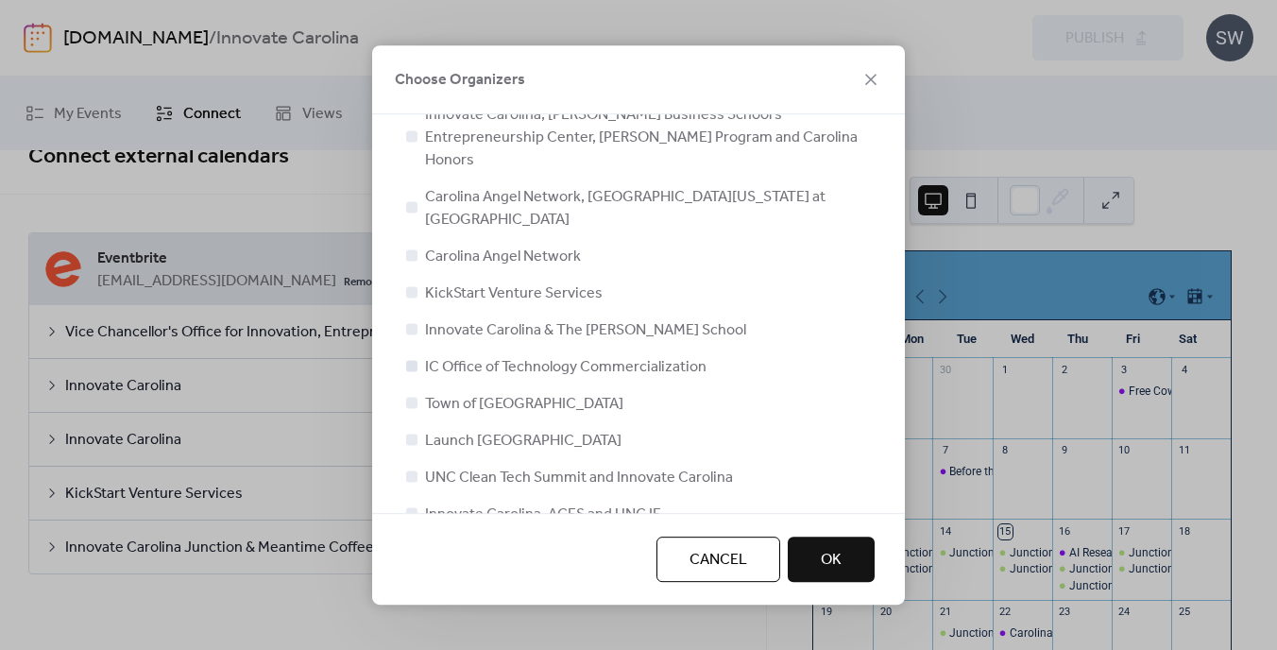  I want to click on span: OK, so click(831, 560).